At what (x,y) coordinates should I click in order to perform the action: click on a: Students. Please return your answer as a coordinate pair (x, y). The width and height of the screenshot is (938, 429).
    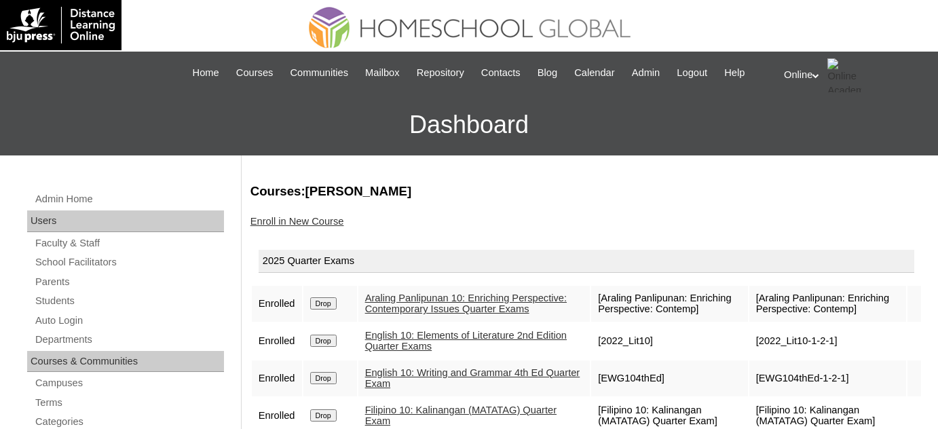
    Looking at the image, I should click on (129, 301).